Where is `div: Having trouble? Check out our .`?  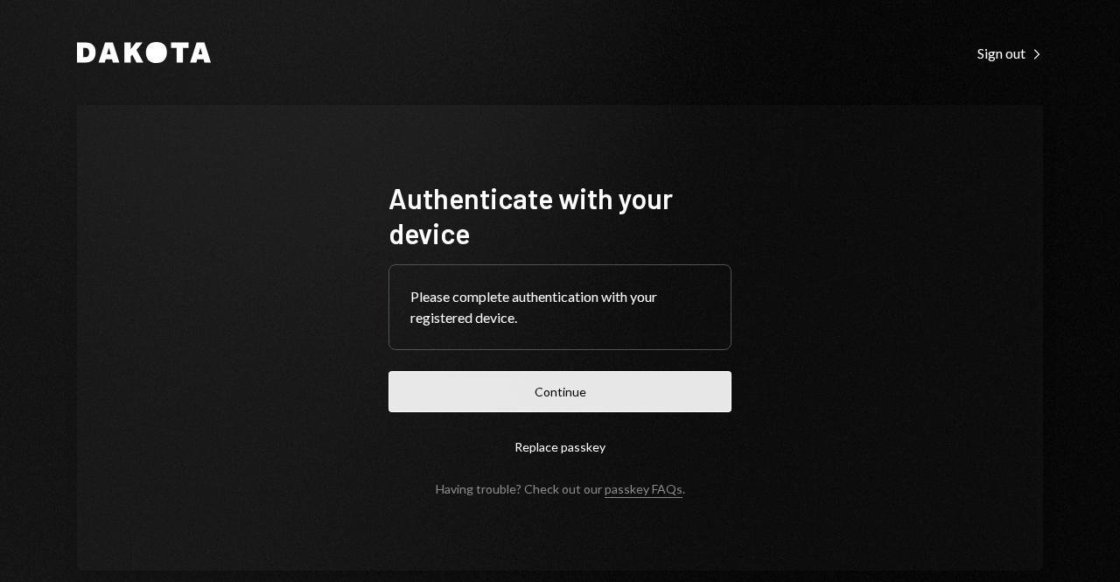
div: Having trouble? Check out our . is located at coordinates (560, 488).